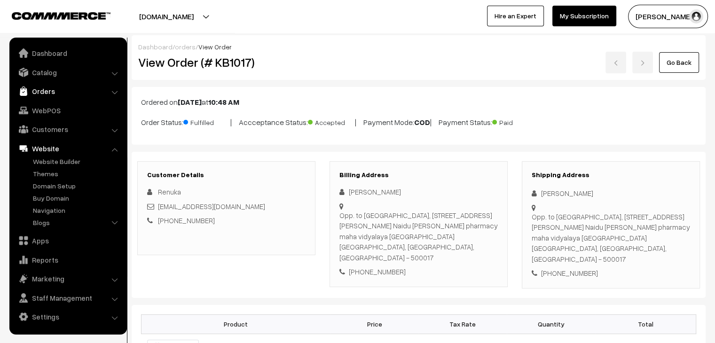  I want to click on a: Themes, so click(77, 173).